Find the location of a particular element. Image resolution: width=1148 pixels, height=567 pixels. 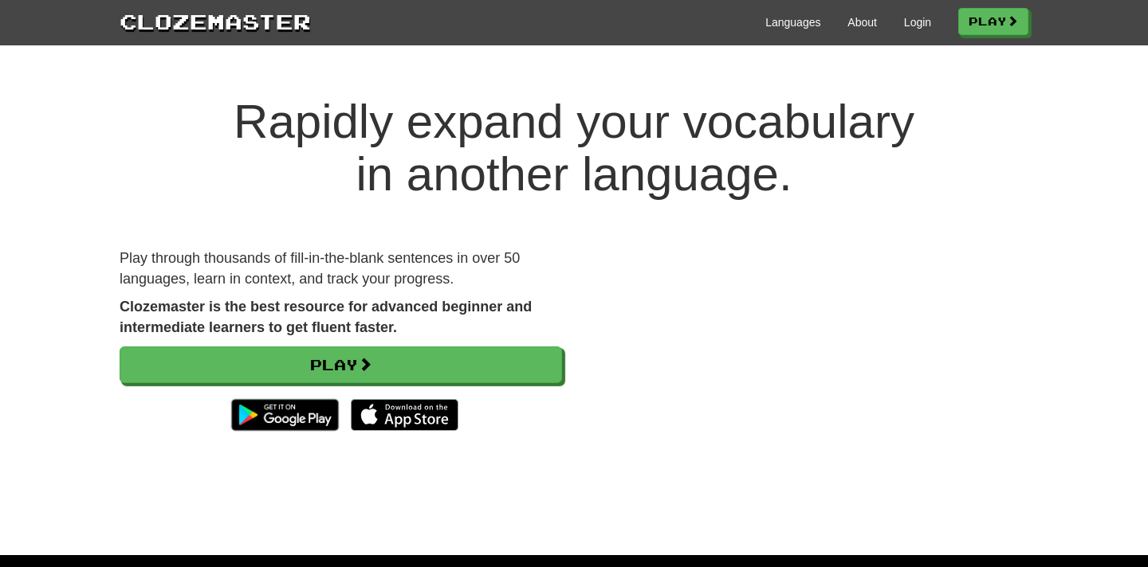

img: Get it on Google Play is located at coordinates (285, 415).